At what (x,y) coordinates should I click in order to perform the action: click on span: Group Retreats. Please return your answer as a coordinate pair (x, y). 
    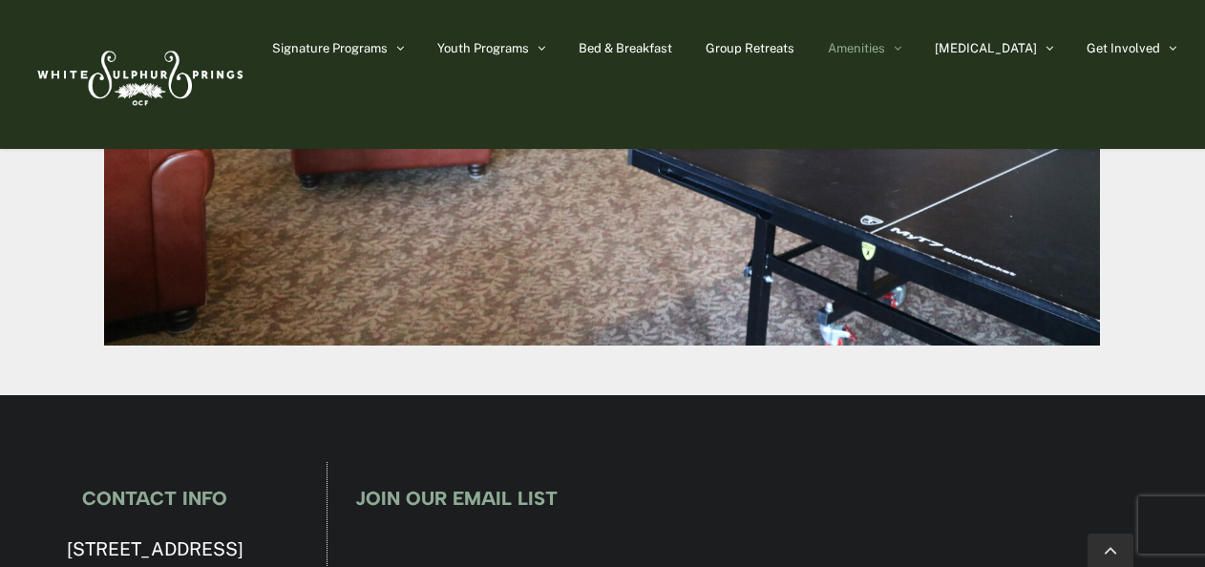
    Looking at the image, I should click on (750, 48).